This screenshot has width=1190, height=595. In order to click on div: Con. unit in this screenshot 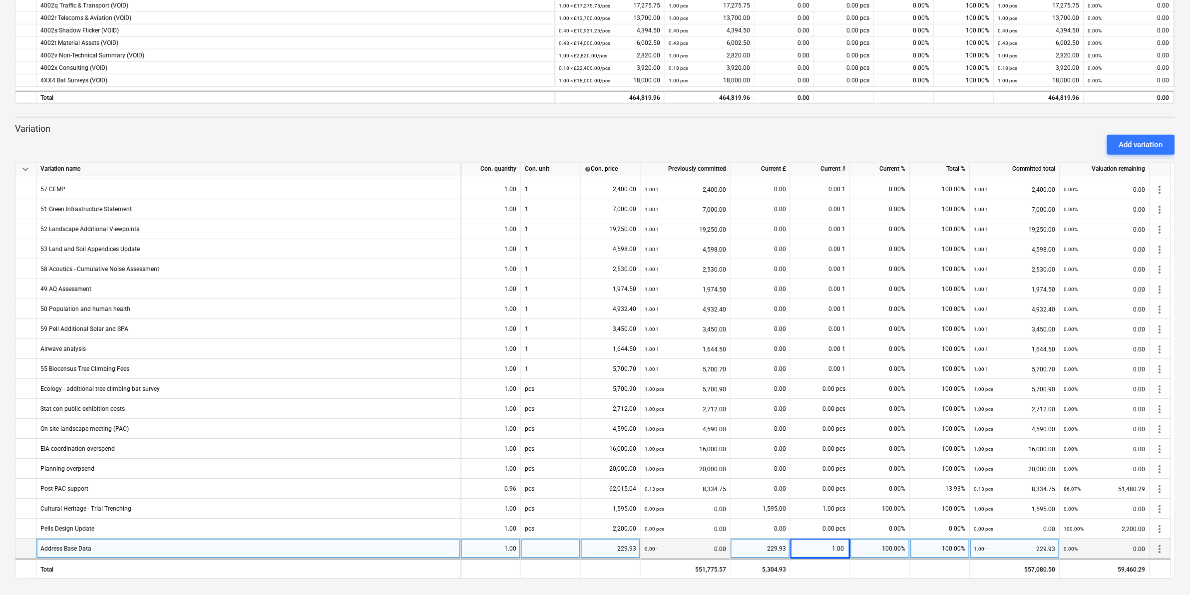, I will do `click(551, 169)`.